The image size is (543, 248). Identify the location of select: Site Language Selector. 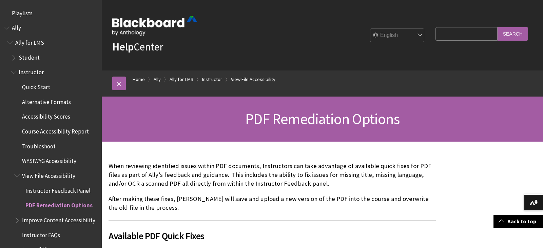
(397, 36).